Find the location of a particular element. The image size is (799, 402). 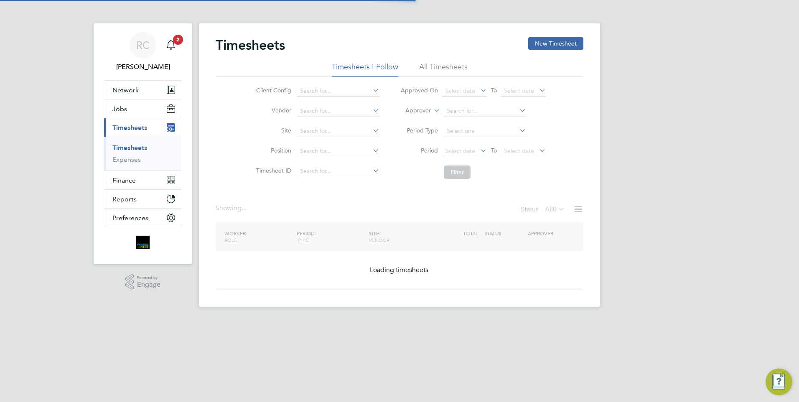

div: Timesheets is located at coordinates (143, 153).